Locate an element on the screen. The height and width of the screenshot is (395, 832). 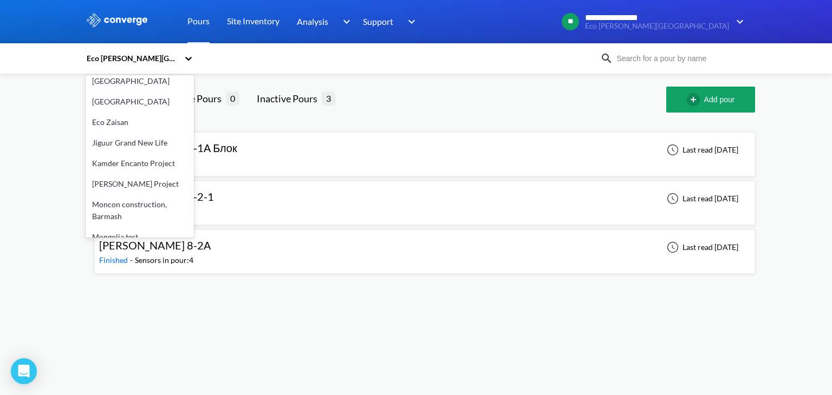
img: icon-search.svg is located at coordinates (606, 58).